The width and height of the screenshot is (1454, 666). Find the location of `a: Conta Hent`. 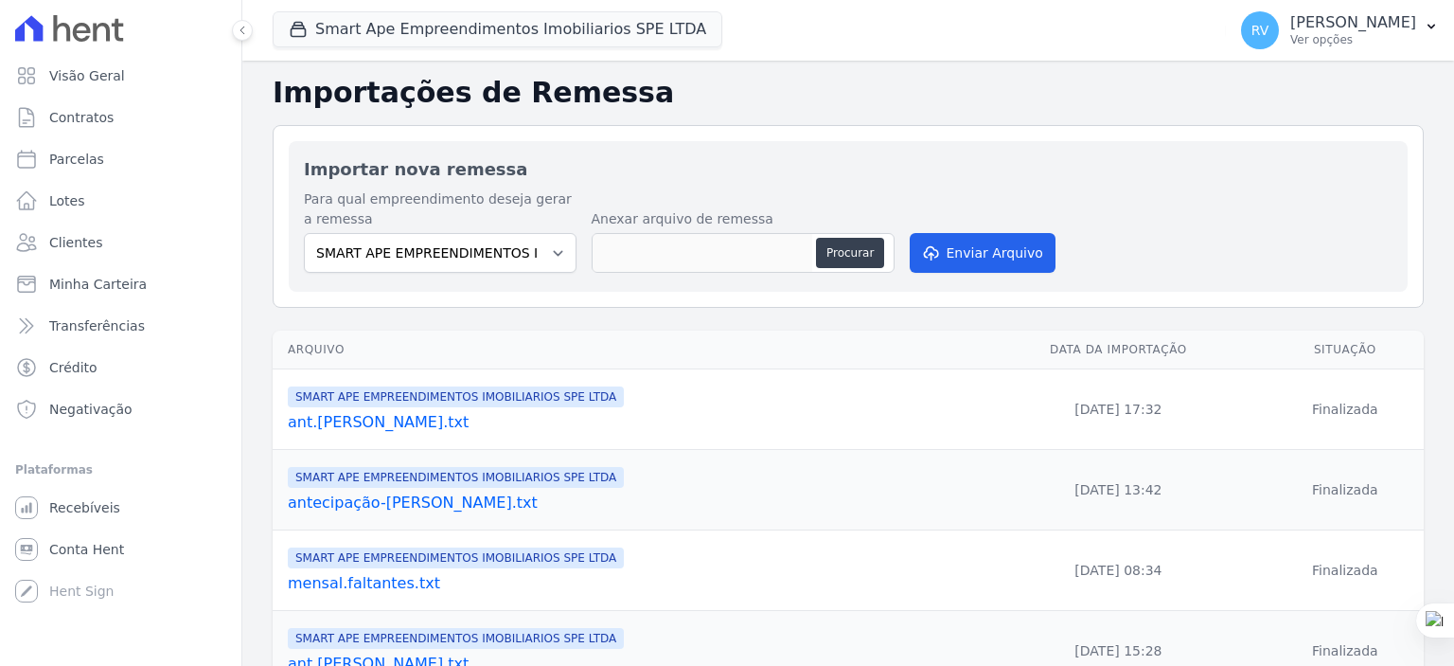

a: Conta Hent is located at coordinates (120, 549).